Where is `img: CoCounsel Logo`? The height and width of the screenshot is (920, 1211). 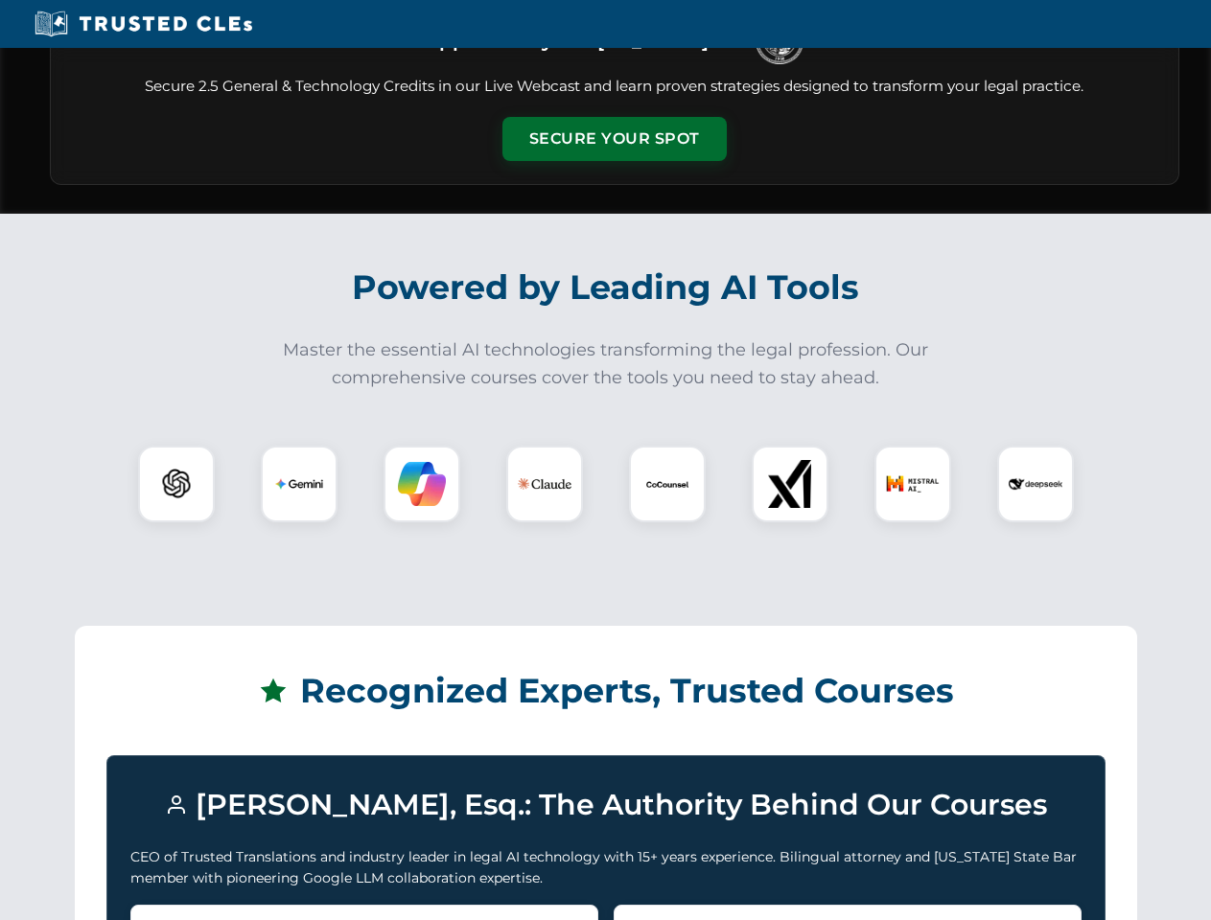
img: CoCounsel Logo is located at coordinates (667, 484).